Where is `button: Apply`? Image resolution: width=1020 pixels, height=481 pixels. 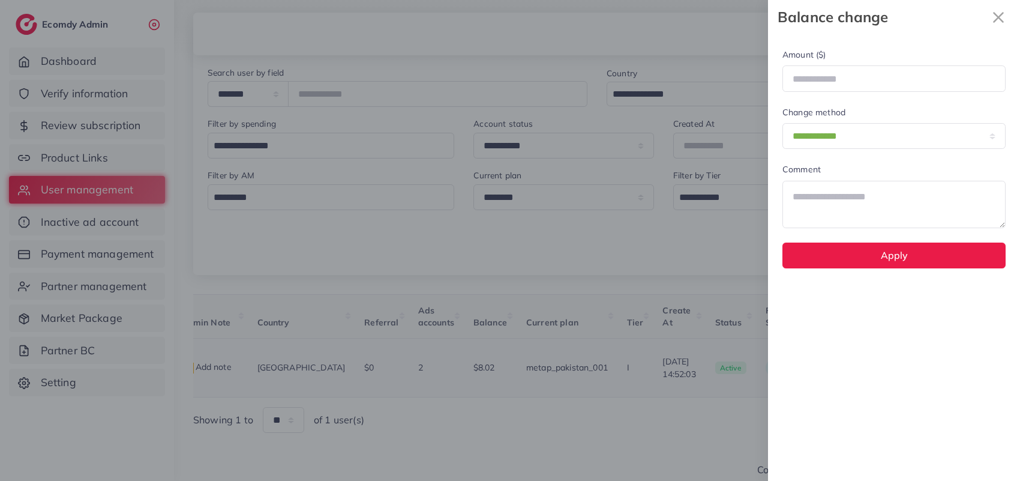
button: Apply is located at coordinates (894, 255).